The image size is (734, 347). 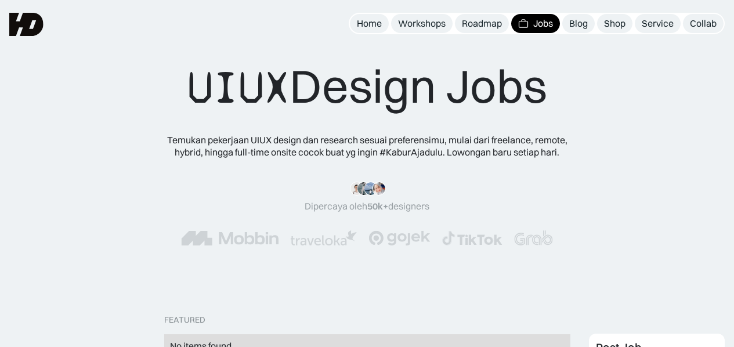 I want to click on a: Home, so click(x=369, y=23).